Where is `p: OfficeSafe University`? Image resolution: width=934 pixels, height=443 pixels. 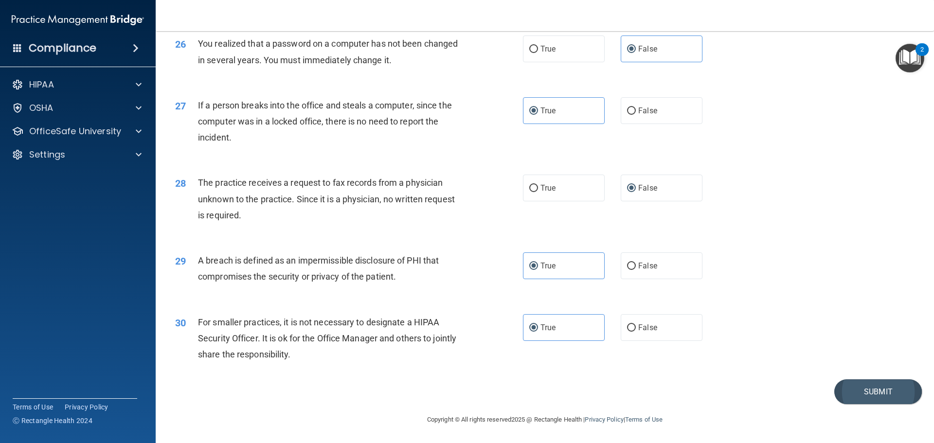
p: OfficeSafe University is located at coordinates (75, 131).